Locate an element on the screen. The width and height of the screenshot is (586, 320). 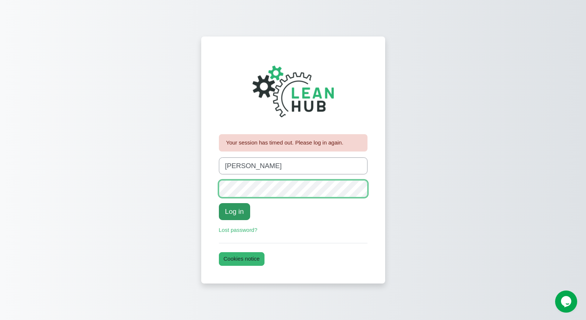
img: The Lean Hub is located at coordinates (293, 91).